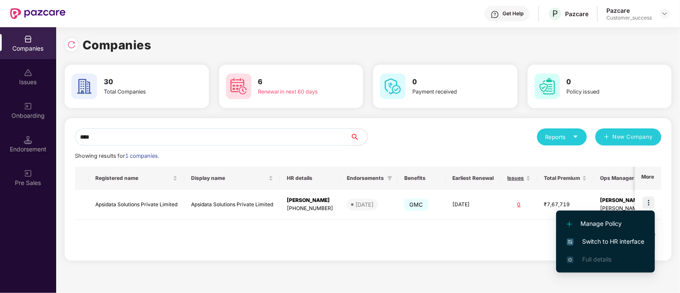 This screenshot has width=680, height=293. What do you see at coordinates (141, 82) in the screenshot?
I see `h3: 30` at bounding box center [141, 82].